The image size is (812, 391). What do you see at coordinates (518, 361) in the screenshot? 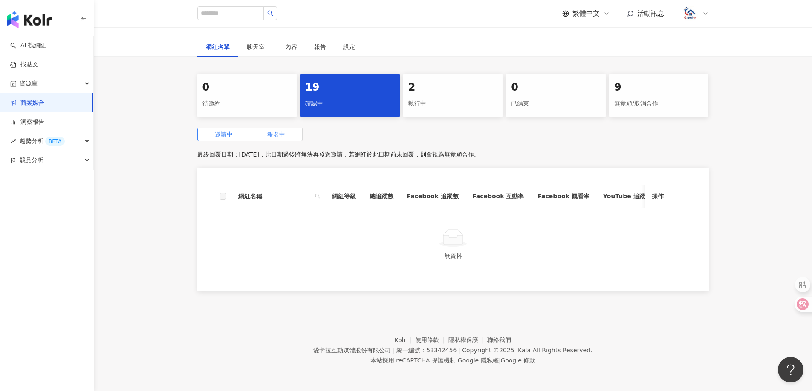
I see `a: Google 條款` at bounding box center [518, 361].